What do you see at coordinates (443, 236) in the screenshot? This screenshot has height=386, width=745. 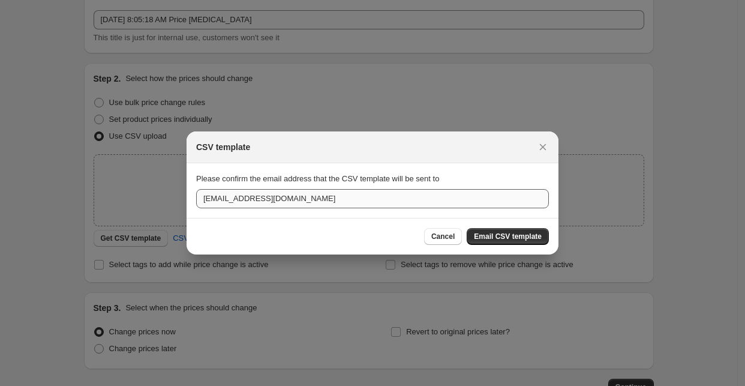 I see `span: Cancel` at bounding box center [443, 236].